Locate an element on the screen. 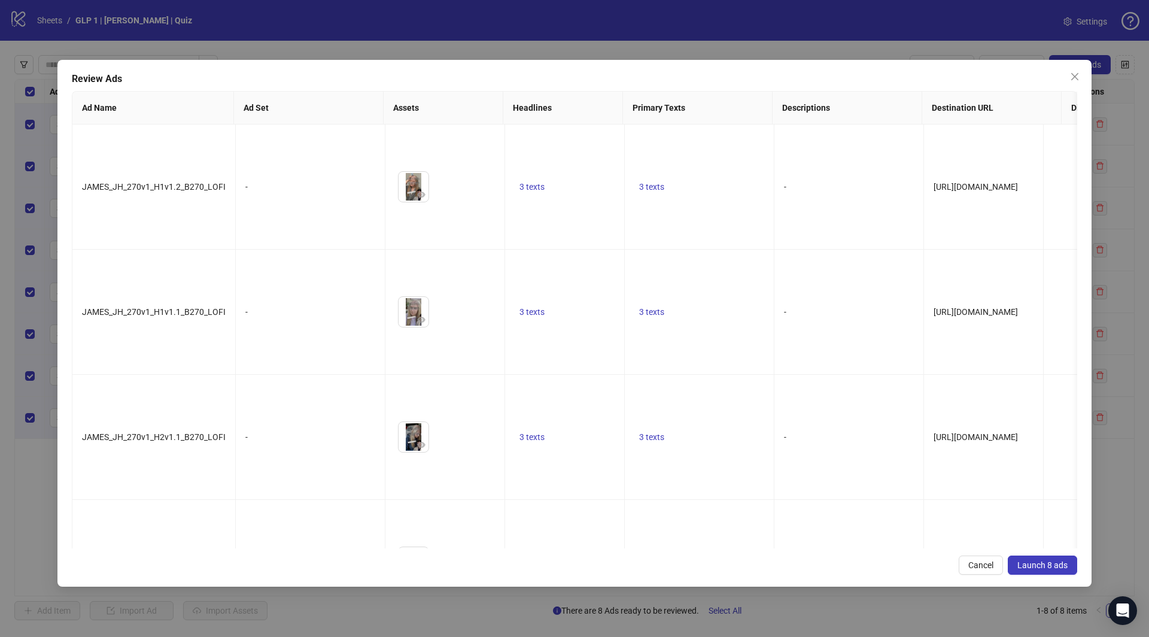  th: Ad Set is located at coordinates (309, 108).